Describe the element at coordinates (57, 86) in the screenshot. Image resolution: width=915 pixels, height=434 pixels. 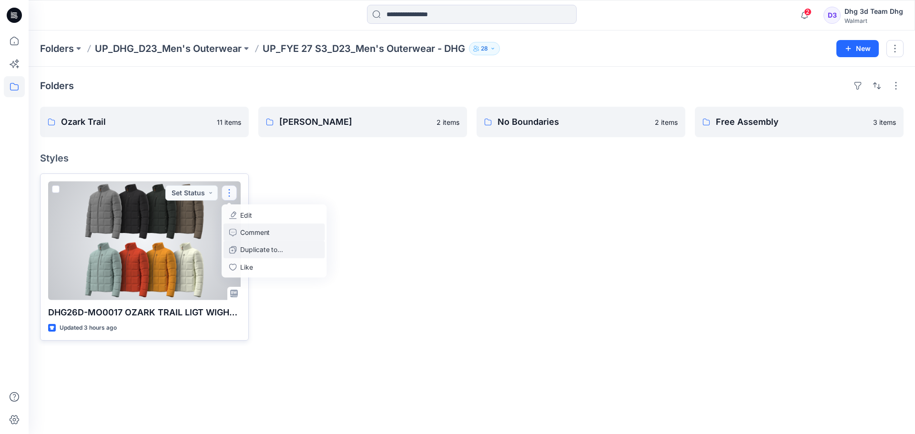
I see `h4: Folders` at that location.